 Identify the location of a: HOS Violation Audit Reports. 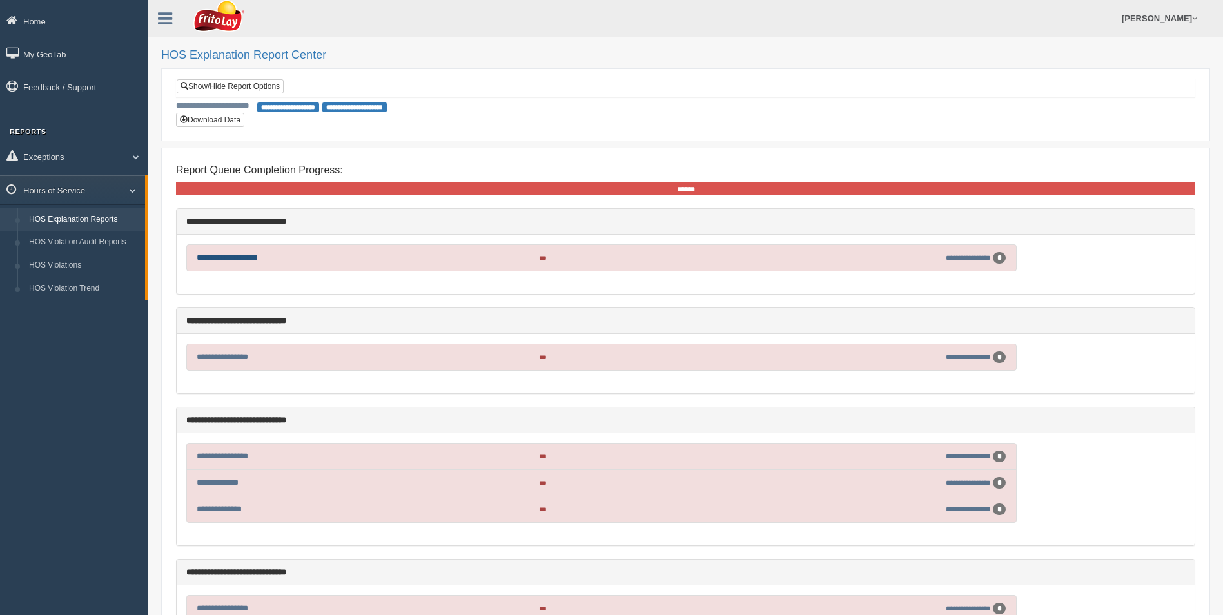
(84, 242).